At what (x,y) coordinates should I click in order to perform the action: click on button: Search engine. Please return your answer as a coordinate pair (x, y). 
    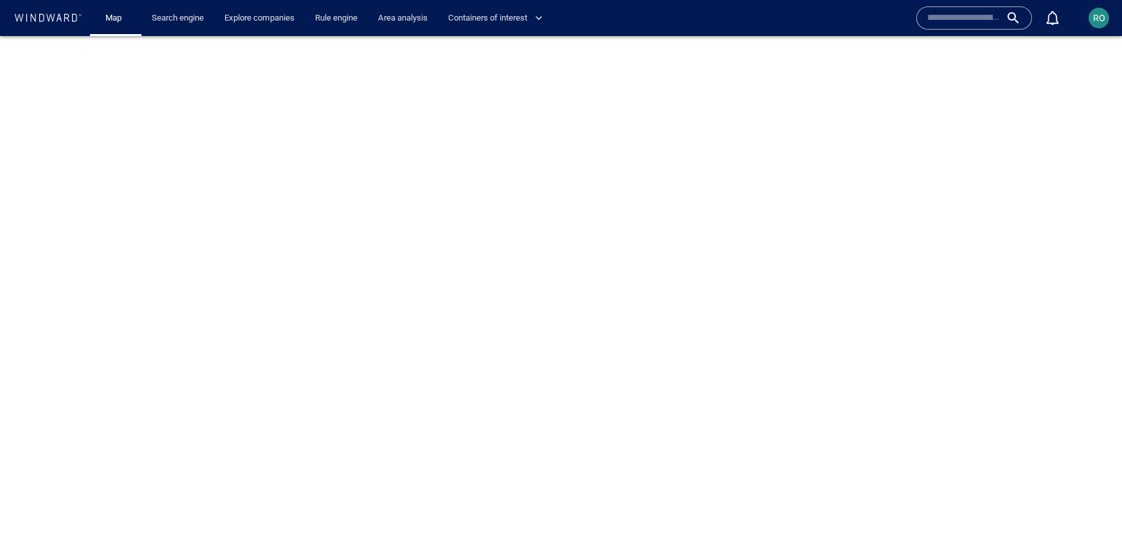
    Looking at the image, I should click on (178, 18).